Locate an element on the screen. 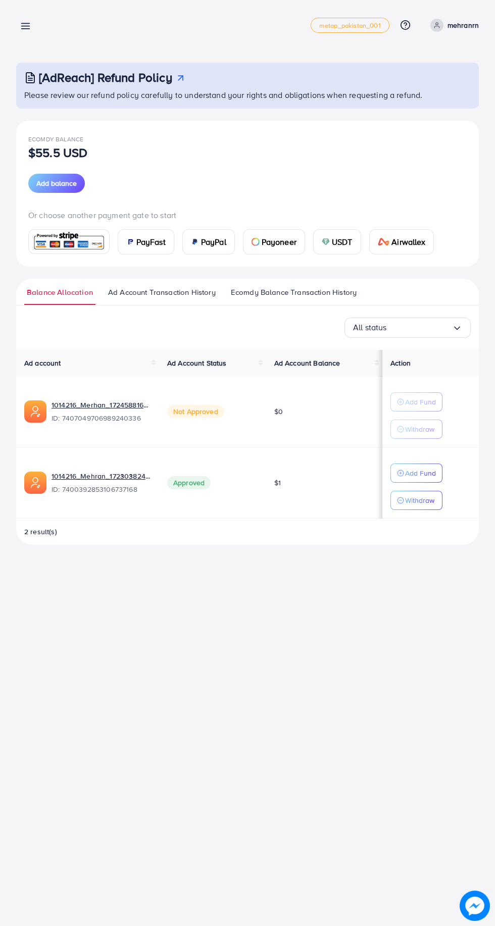 Image resolution: width=495 pixels, height=926 pixels. span: Airwallex is located at coordinates (408, 242).